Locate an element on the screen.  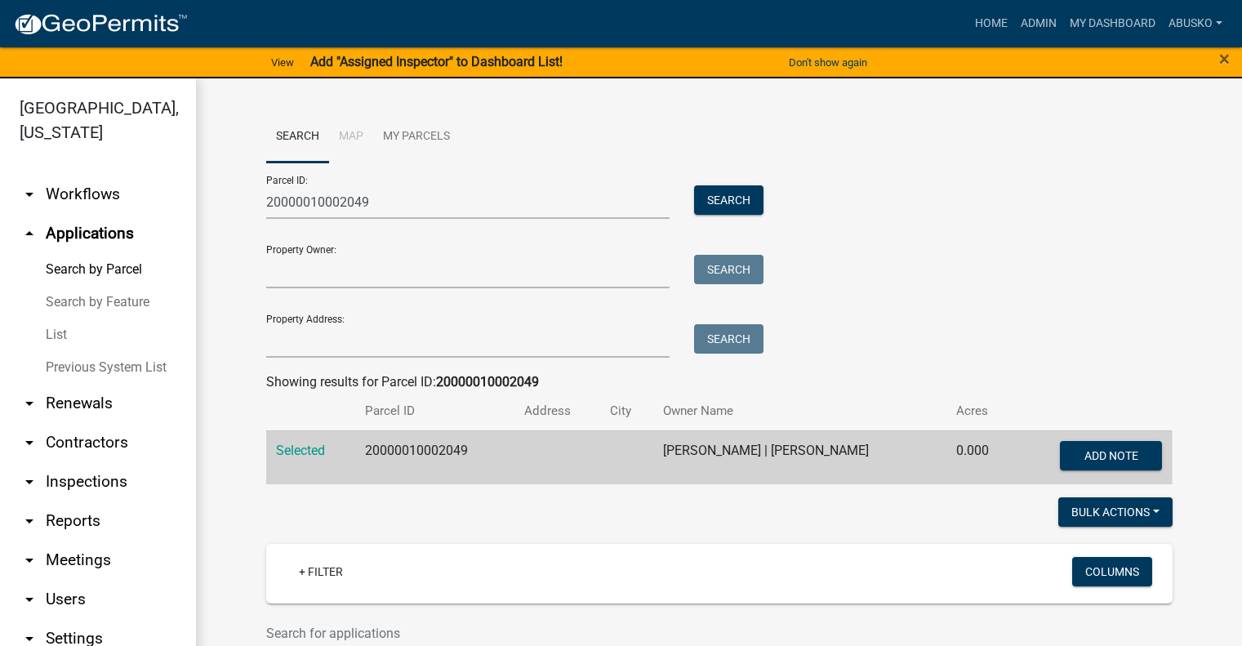
strong: Add "Assigned Inspector" to Dashboard List! is located at coordinates (436, 61).